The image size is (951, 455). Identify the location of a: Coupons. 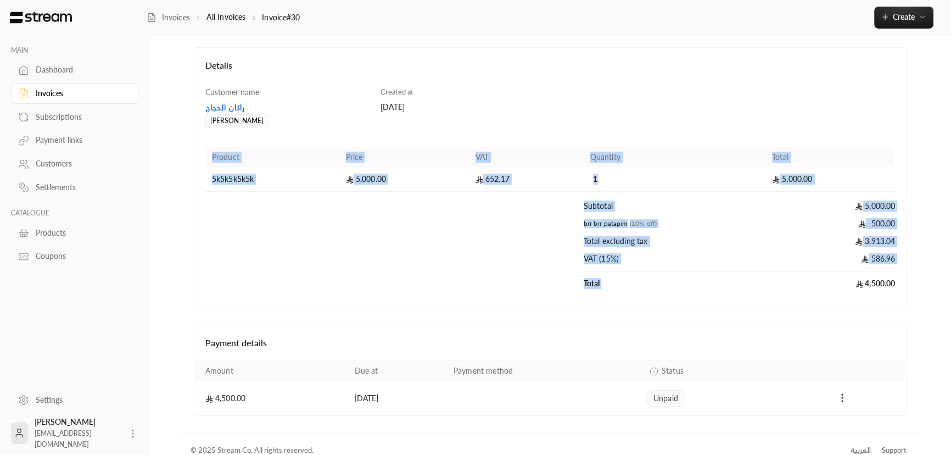
(75, 256).